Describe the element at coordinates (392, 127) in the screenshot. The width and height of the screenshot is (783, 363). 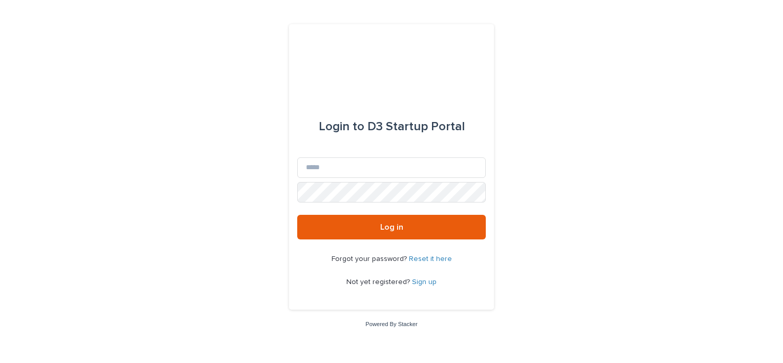
I see `div: D3 Startup Portal` at that location.